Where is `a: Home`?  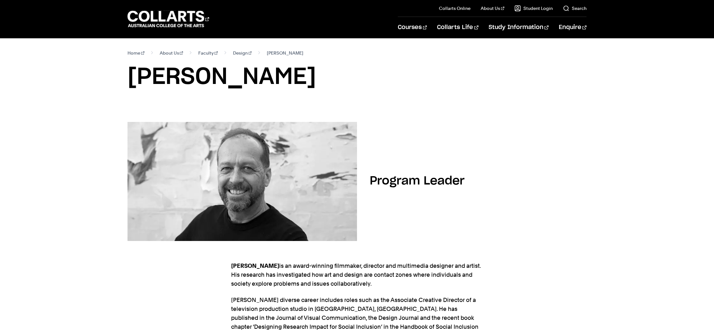
a: Home is located at coordinates (136, 53).